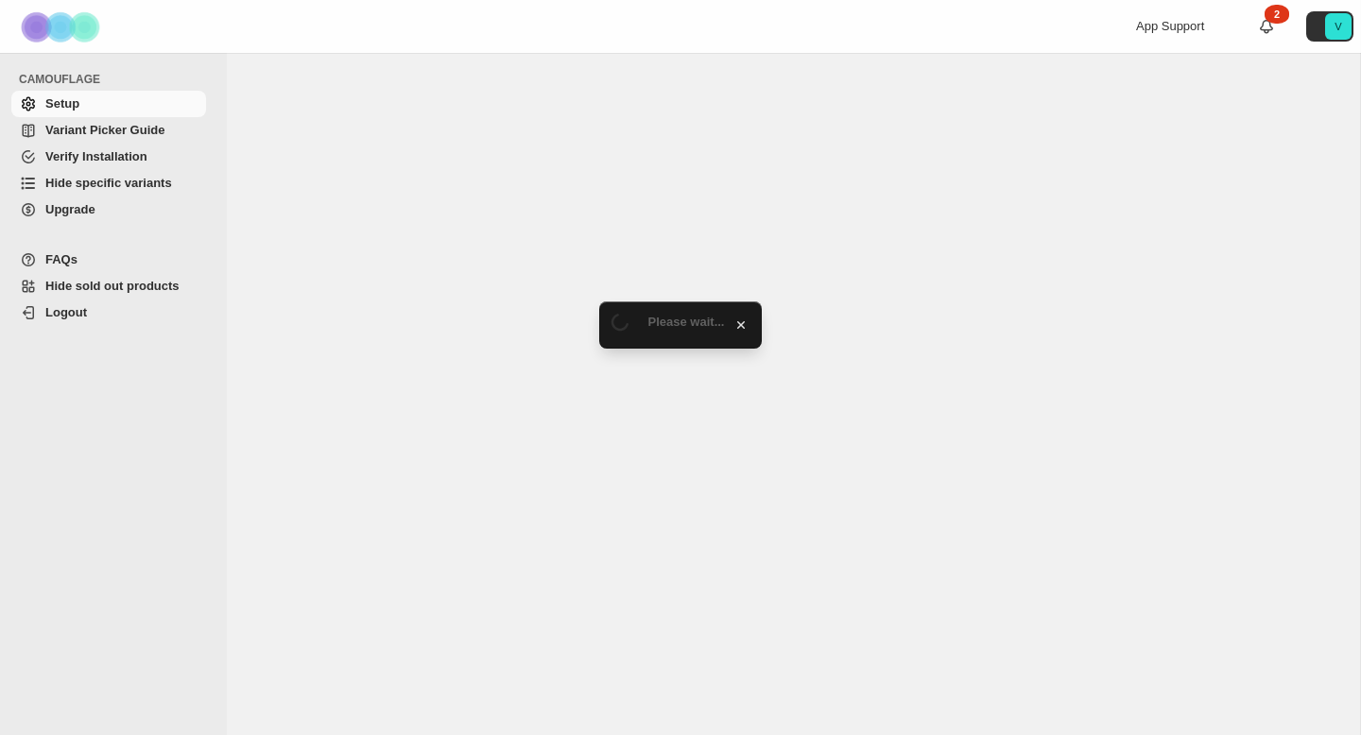 This screenshot has width=1361, height=735. I want to click on span: Variant Picker Guide, so click(105, 130).